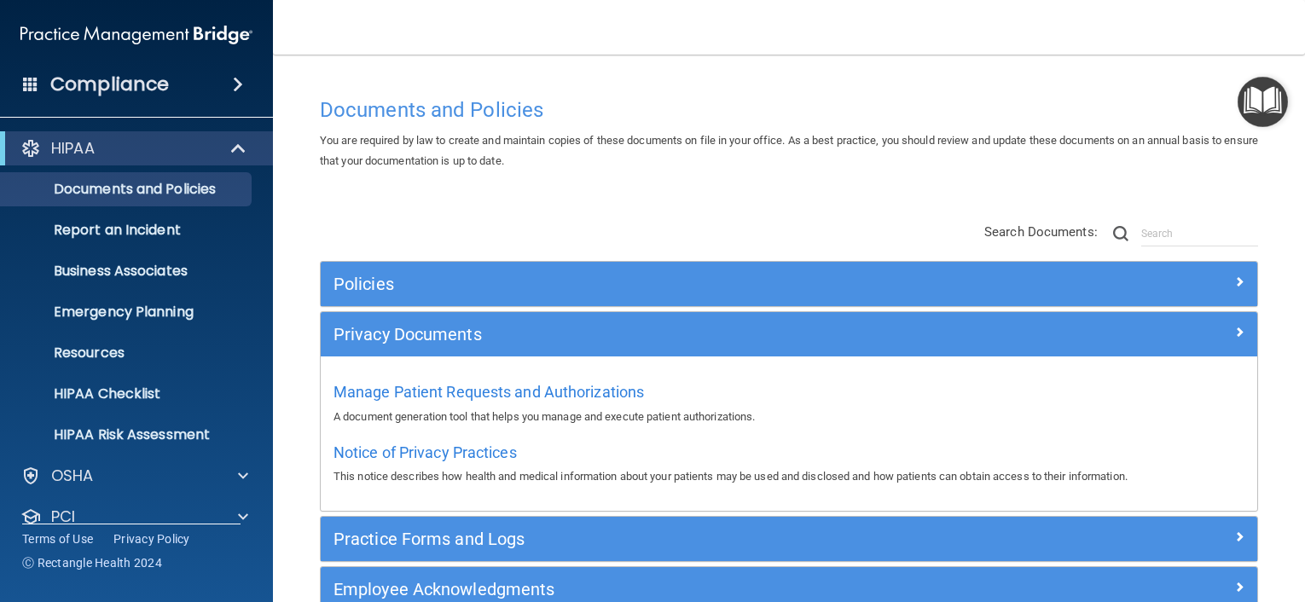  What do you see at coordinates (127, 189) in the screenshot?
I see `p: Documents and Policies` at bounding box center [127, 189].